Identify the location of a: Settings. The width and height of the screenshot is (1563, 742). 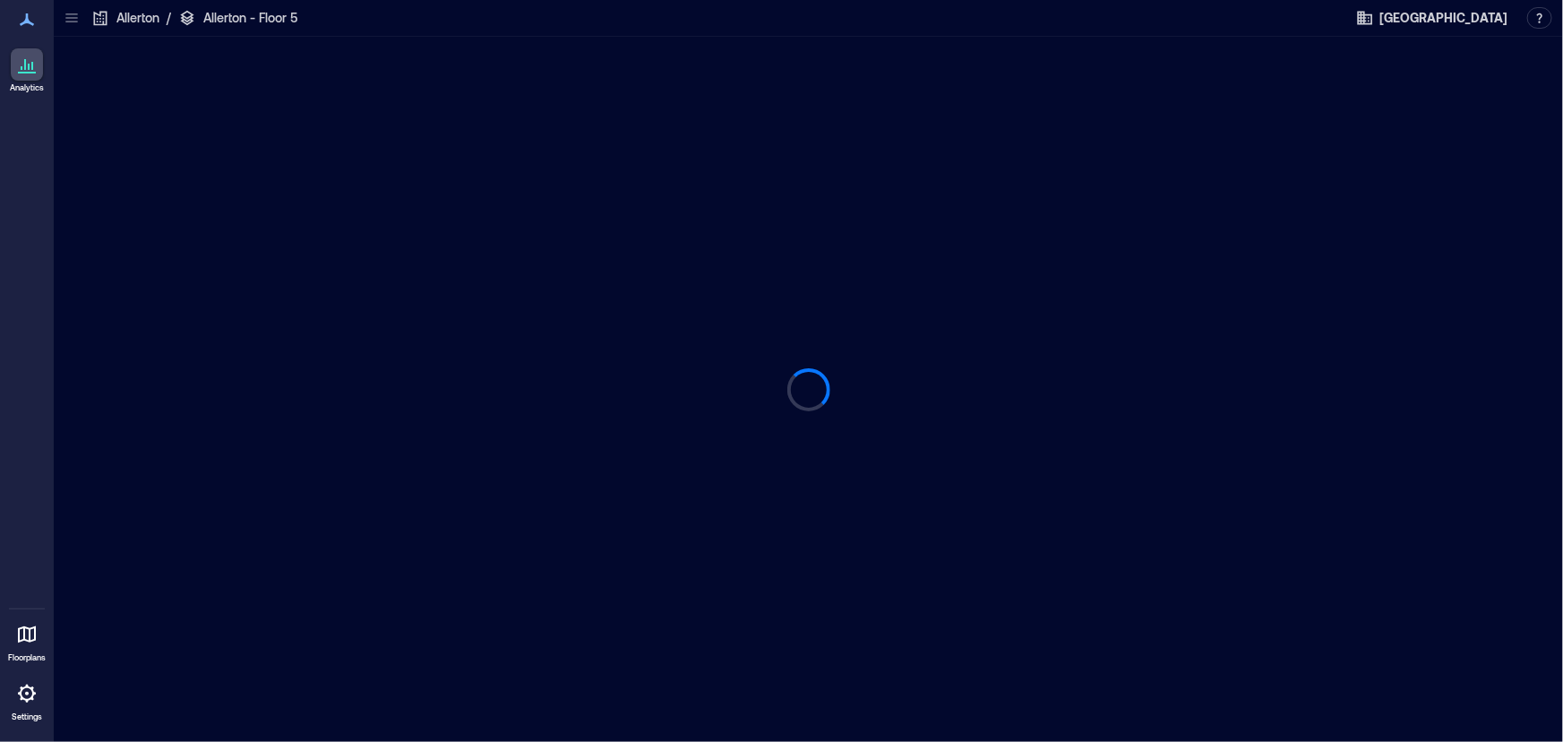
(27, 699).